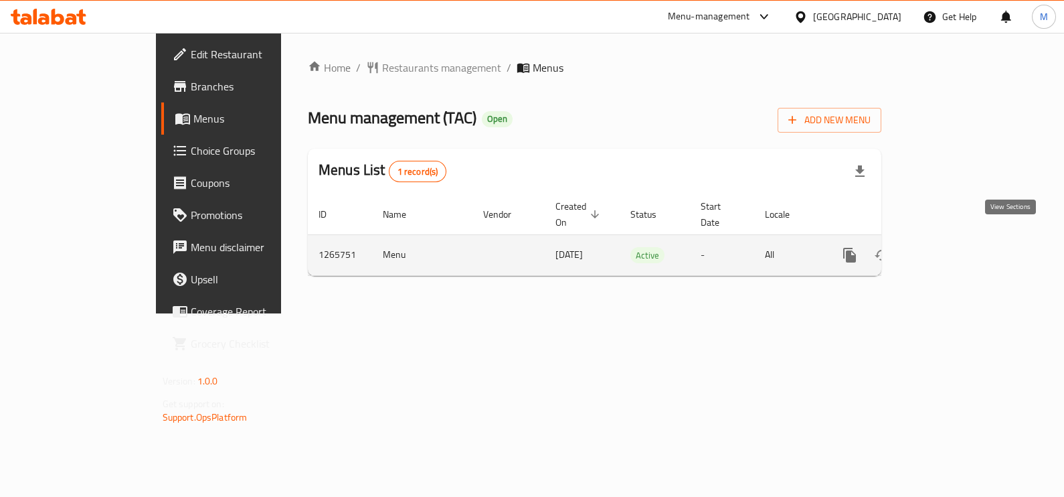 The image size is (1064, 497). I want to click on button: Add New Menu, so click(830, 120).